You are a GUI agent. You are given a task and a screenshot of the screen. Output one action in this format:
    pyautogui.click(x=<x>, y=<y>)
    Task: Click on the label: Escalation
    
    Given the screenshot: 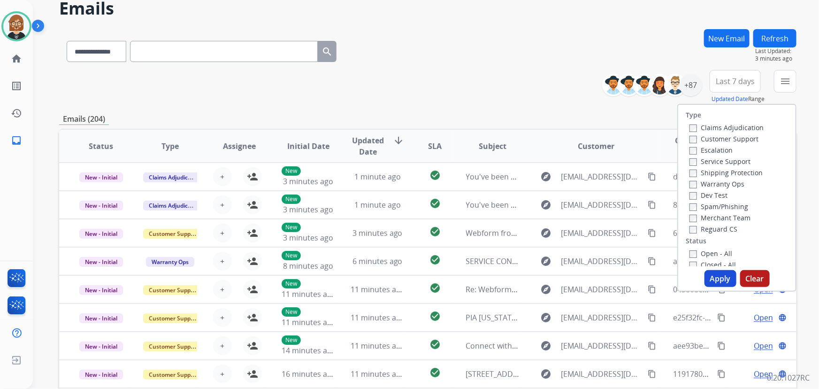 What is the action you would take?
    pyautogui.click(x=711, y=150)
    